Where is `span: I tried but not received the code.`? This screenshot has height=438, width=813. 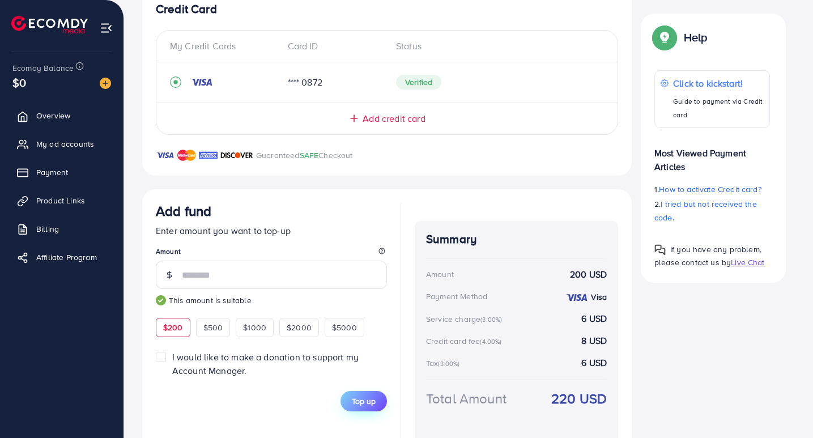 span: I tried but not received the code. is located at coordinates (705, 211).